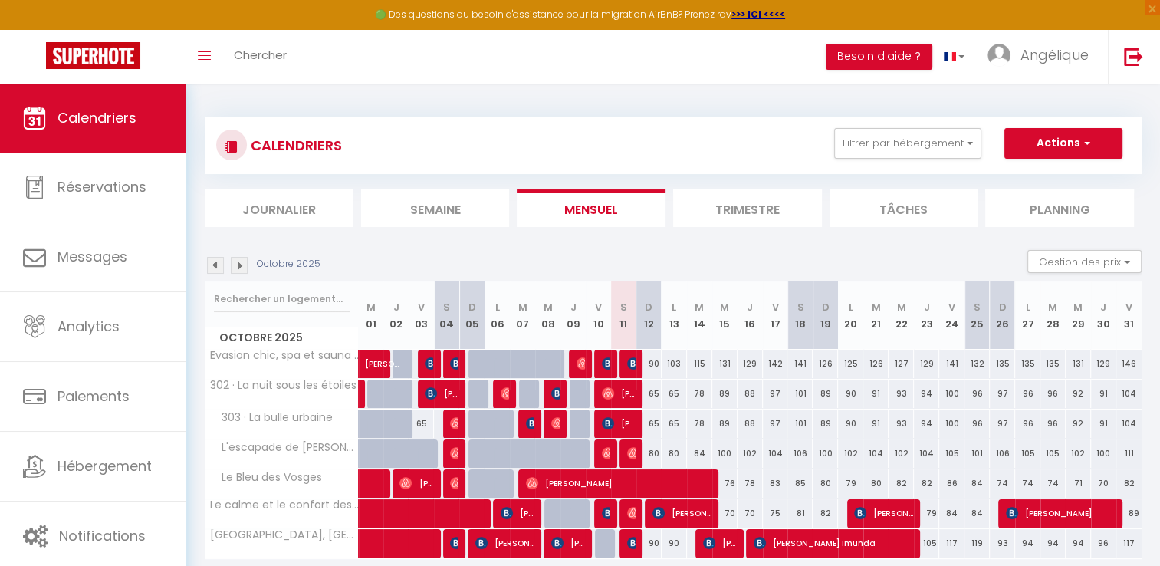  Describe the element at coordinates (747, 208) in the screenshot. I see `li: Trimestre` at that location.